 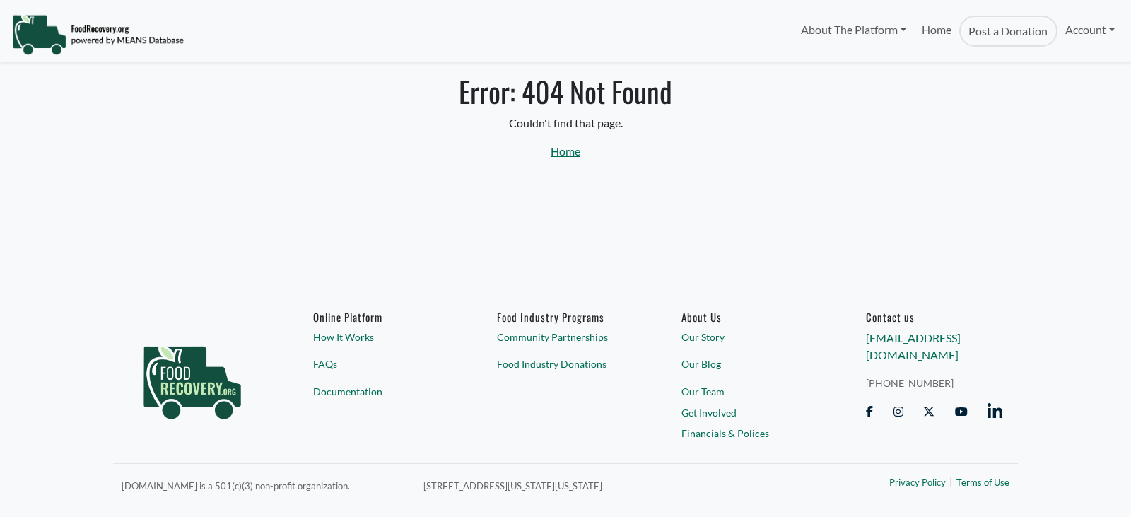 What do you see at coordinates (983, 484) in the screenshot?
I see `a: Terms of Use` at bounding box center [983, 484].